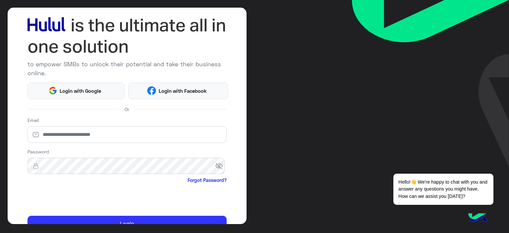 The image size is (509, 233). What do you see at coordinates (127, 36) in the screenshot?
I see `img: hululLoginTitle_EN.svg` at bounding box center [127, 36].